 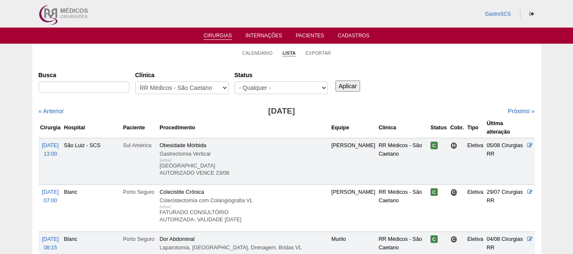 What do you see at coordinates (281, 75) in the screenshot?
I see `label: Status` at bounding box center [281, 75].